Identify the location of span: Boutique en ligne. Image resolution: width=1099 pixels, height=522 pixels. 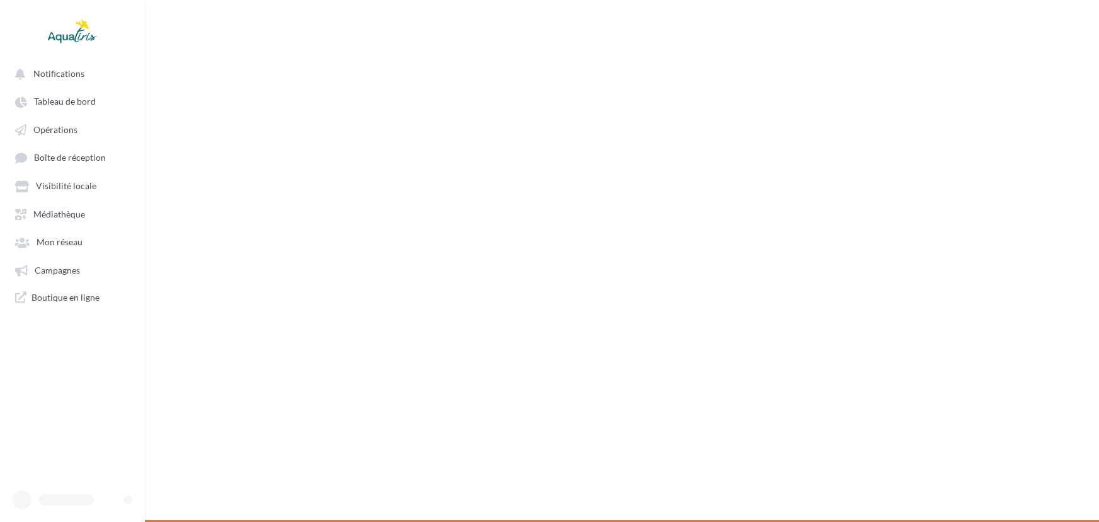
(66, 297).